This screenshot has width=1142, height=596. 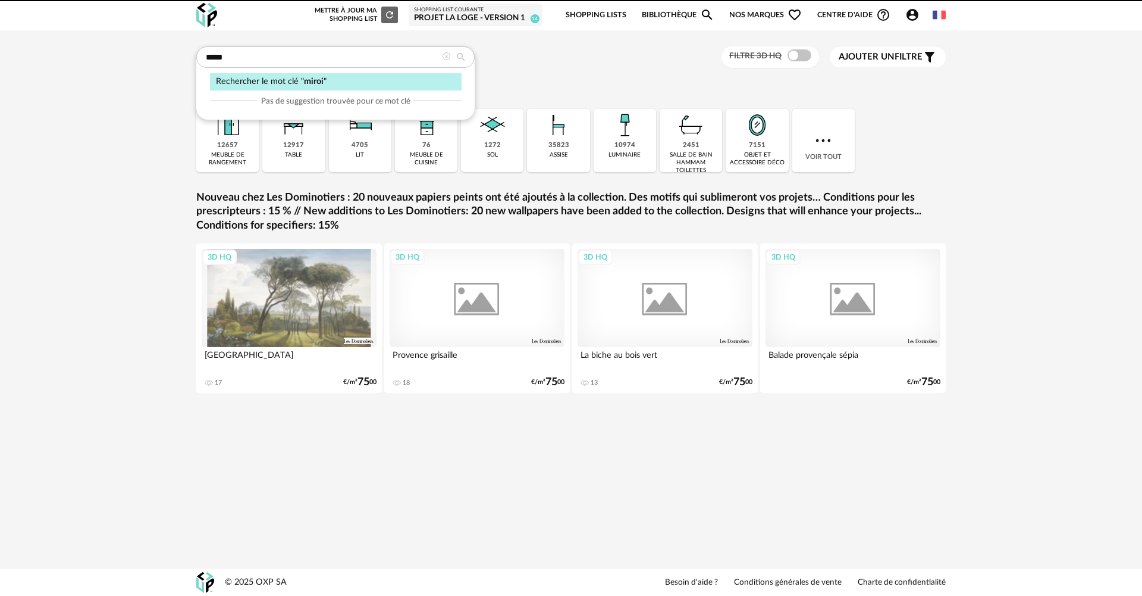 What do you see at coordinates (293, 145) in the screenshot?
I see `div: 12917` at bounding box center [293, 145].